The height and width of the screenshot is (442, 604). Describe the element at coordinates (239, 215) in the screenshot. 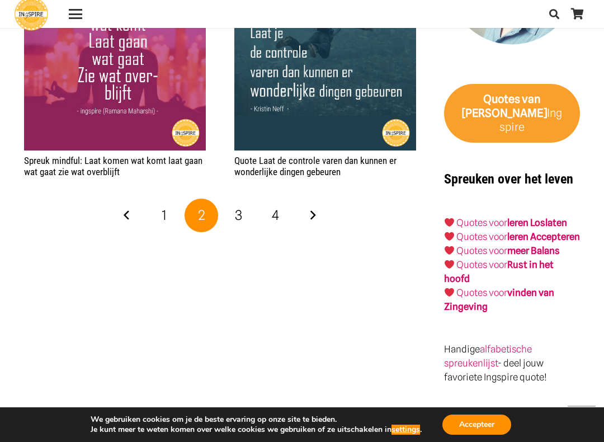

I see `a: Pagina 3` at that location.